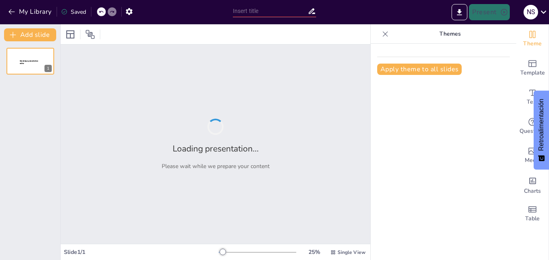 This screenshot has height=260, width=549. Describe the element at coordinates (533, 155) in the screenshot. I see `div: Add images, graphics, shapes or video` at that location.